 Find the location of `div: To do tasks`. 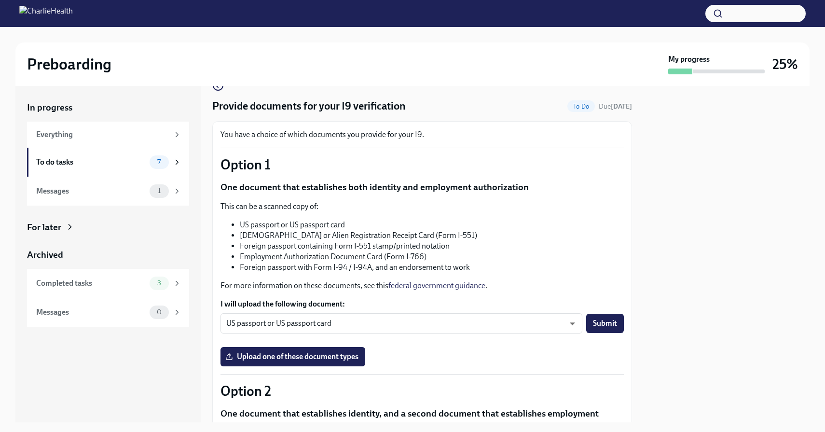

div: To do tasks is located at coordinates (91, 162).